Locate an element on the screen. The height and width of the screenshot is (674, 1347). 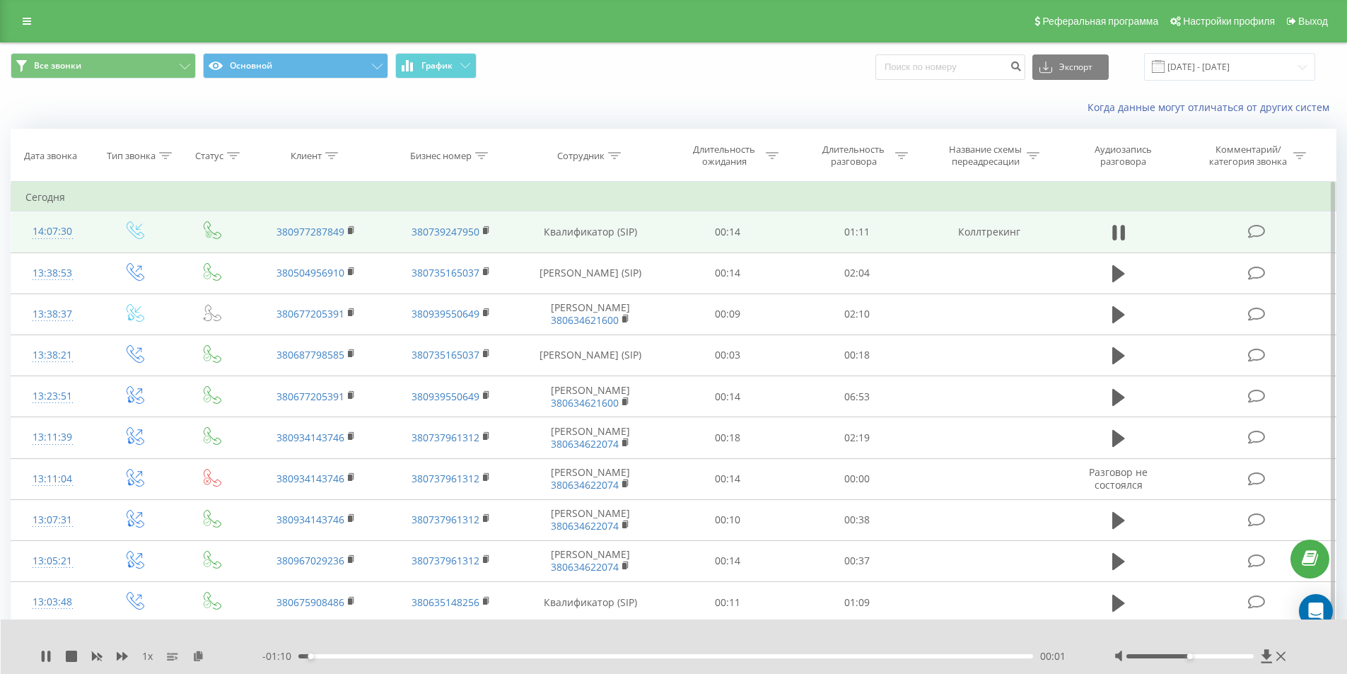
span: График is located at coordinates (437, 66).